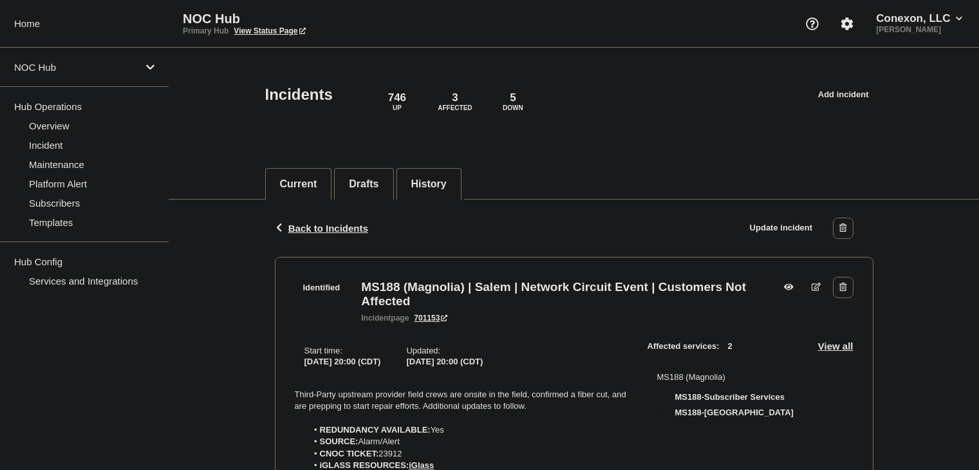  What do you see at coordinates (397, 85) in the screenshot?
I see `div: up` at bounding box center [397, 85].